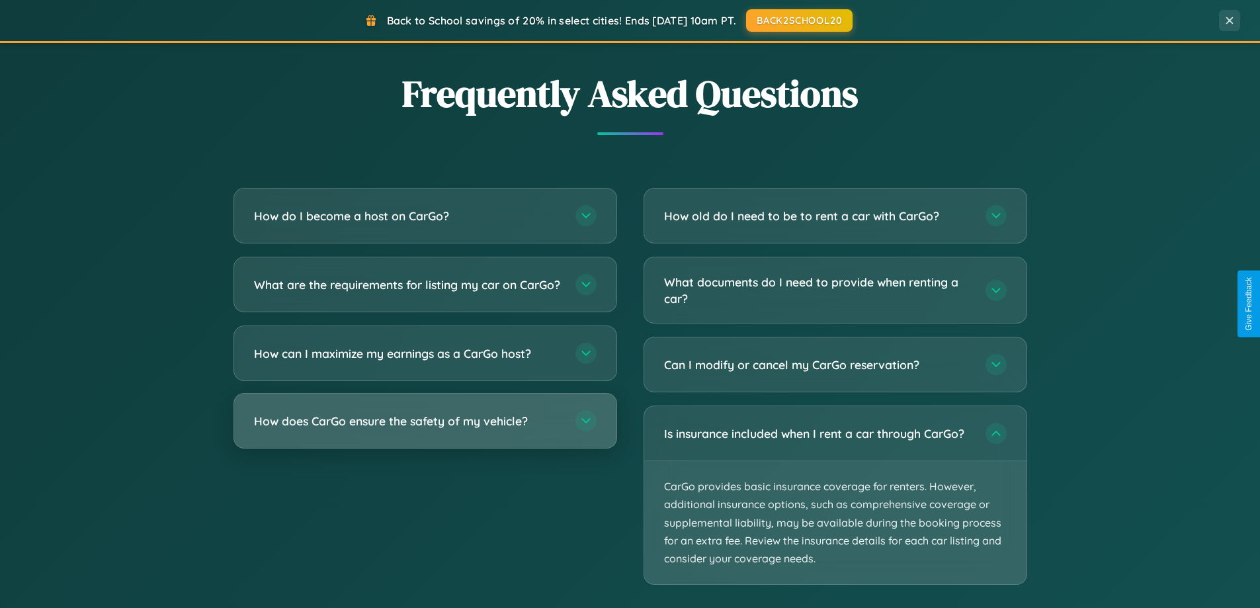 Image resolution: width=1260 pixels, height=608 pixels. What do you see at coordinates (408, 284) in the screenshot?
I see `h3: What are the requirements for listing my car on CarGo?` at bounding box center [408, 284].